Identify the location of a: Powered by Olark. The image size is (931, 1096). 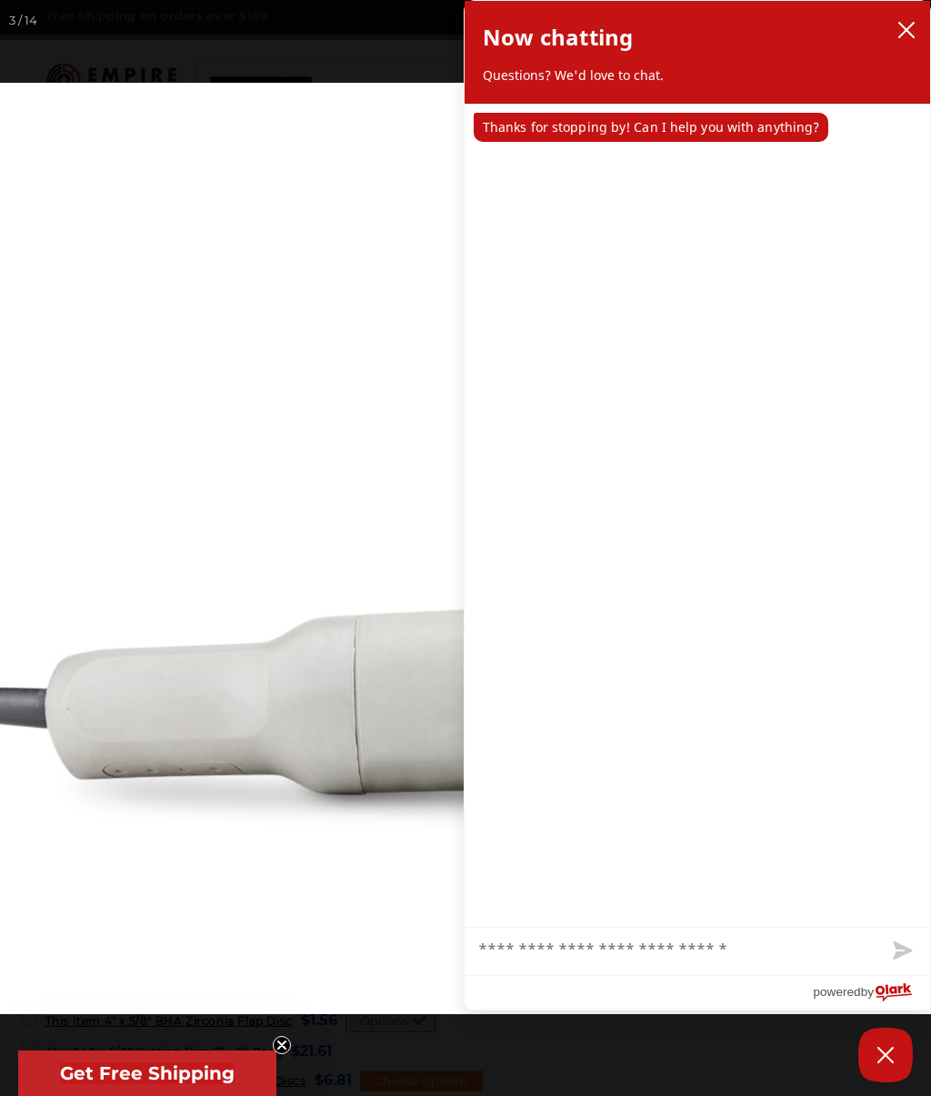
(871, 992).